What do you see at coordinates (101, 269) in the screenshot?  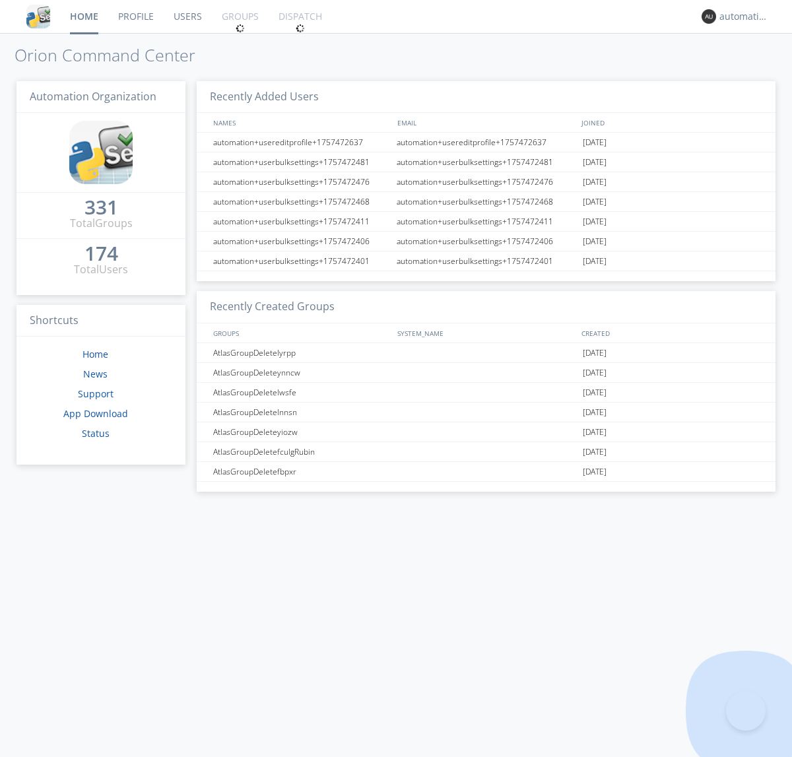 I see `div: Total Users` at bounding box center [101, 269].